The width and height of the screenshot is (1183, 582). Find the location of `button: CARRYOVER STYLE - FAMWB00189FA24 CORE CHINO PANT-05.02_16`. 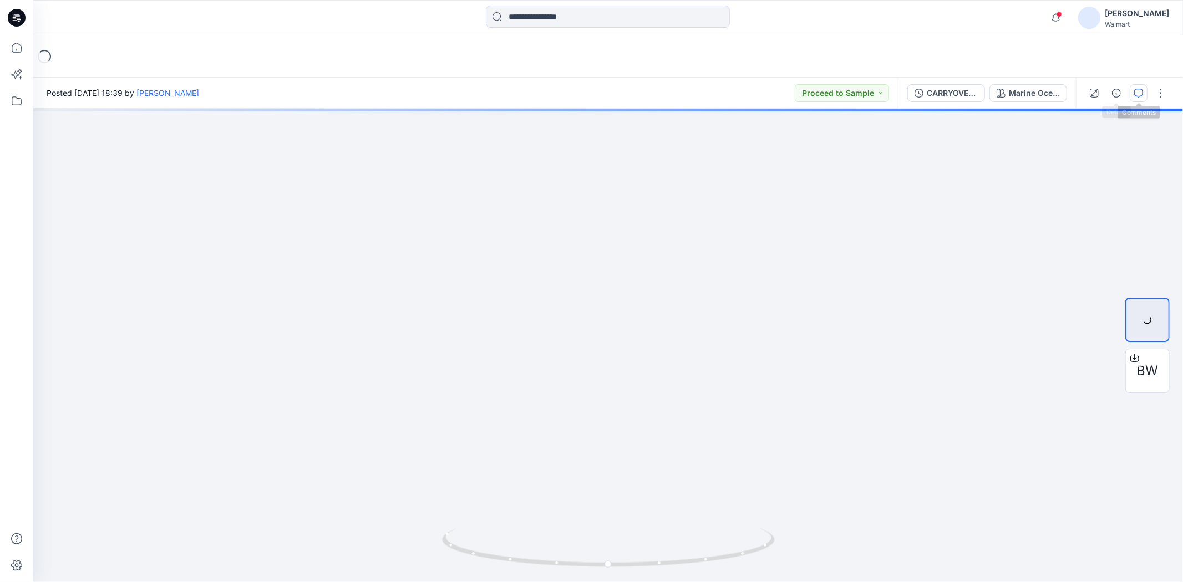

button: CARRYOVER STYLE - FAMWB00189FA24 CORE CHINO PANT-05.02_16 is located at coordinates (946, 93).